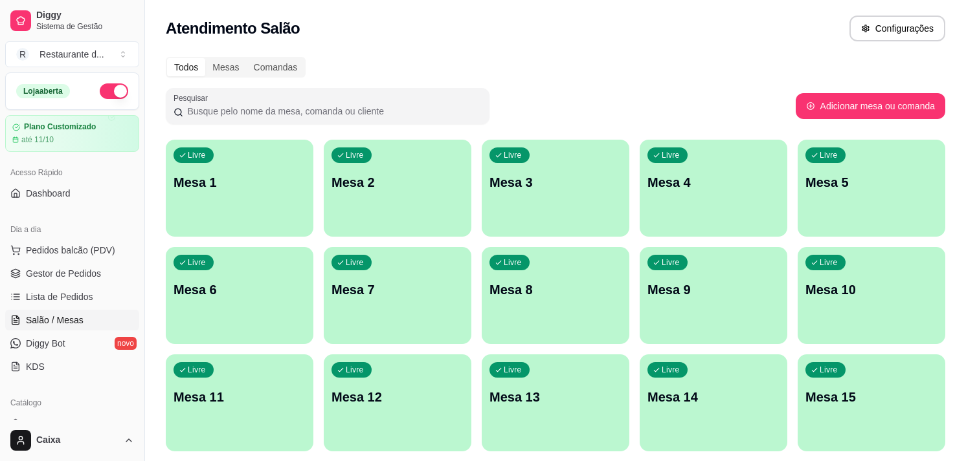  What do you see at coordinates (35, 367) in the screenshot?
I see `span: KDS` at bounding box center [35, 367].